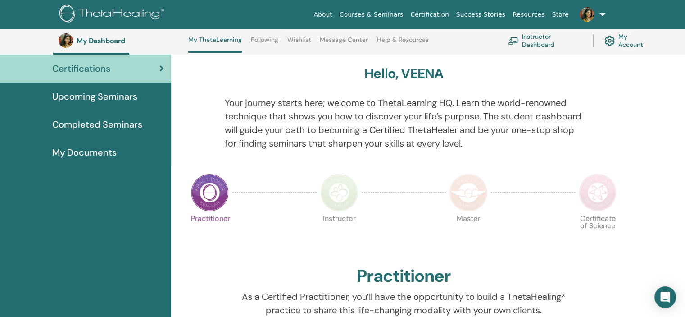 Image resolution: width=685 pixels, height=317 pixels. What do you see at coordinates (122, 41) in the screenshot?
I see `h3: My Dashboard` at bounding box center [122, 41].